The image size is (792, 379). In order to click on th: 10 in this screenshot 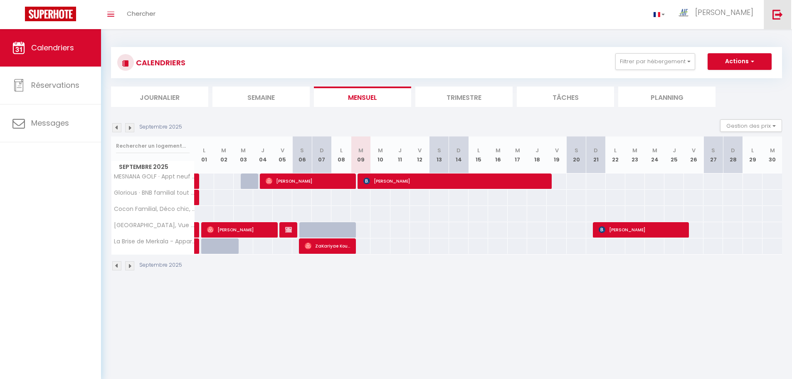, I will do `click(380, 155)`.